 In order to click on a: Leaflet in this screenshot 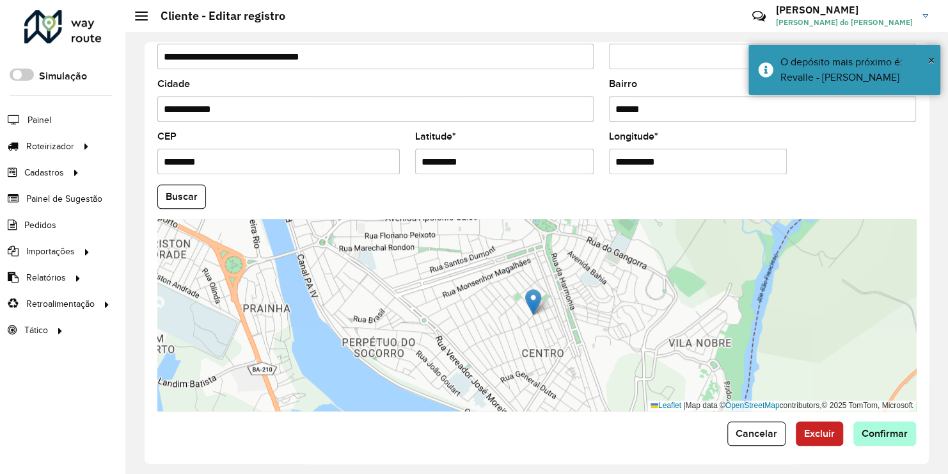, I will do `click(666, 405)`.